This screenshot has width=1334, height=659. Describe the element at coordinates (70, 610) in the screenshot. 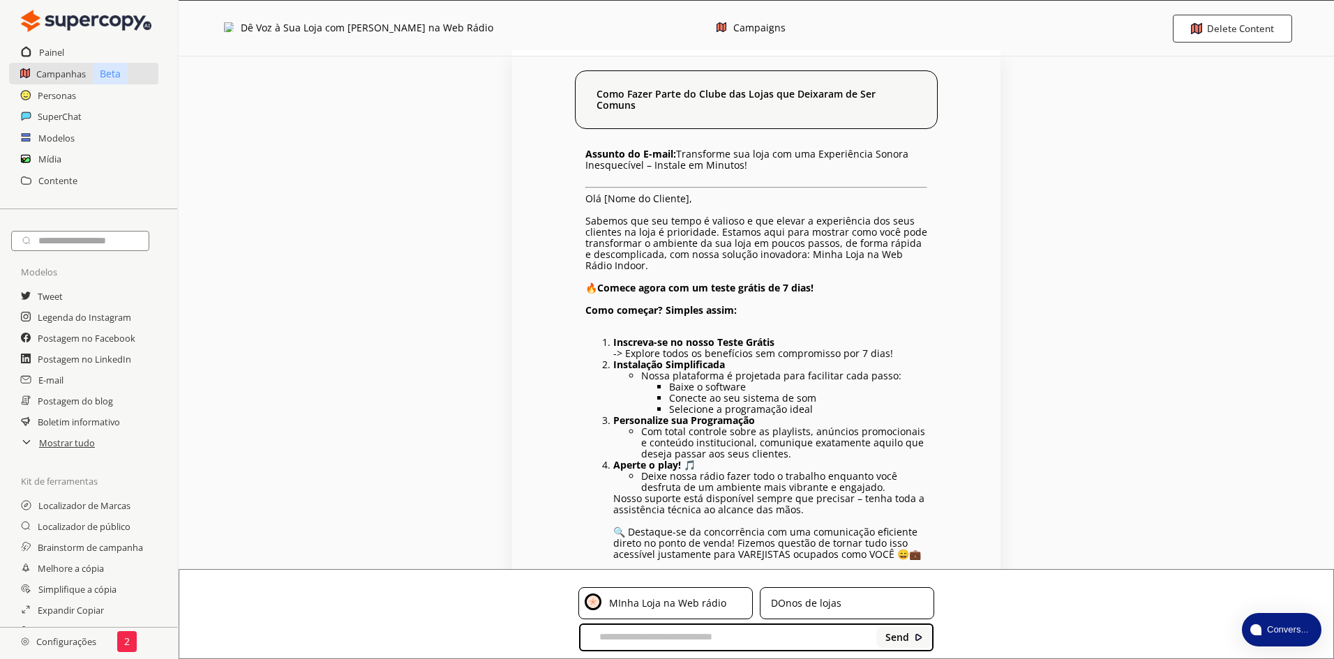

I see `a: Expandir Copiar` at that location.